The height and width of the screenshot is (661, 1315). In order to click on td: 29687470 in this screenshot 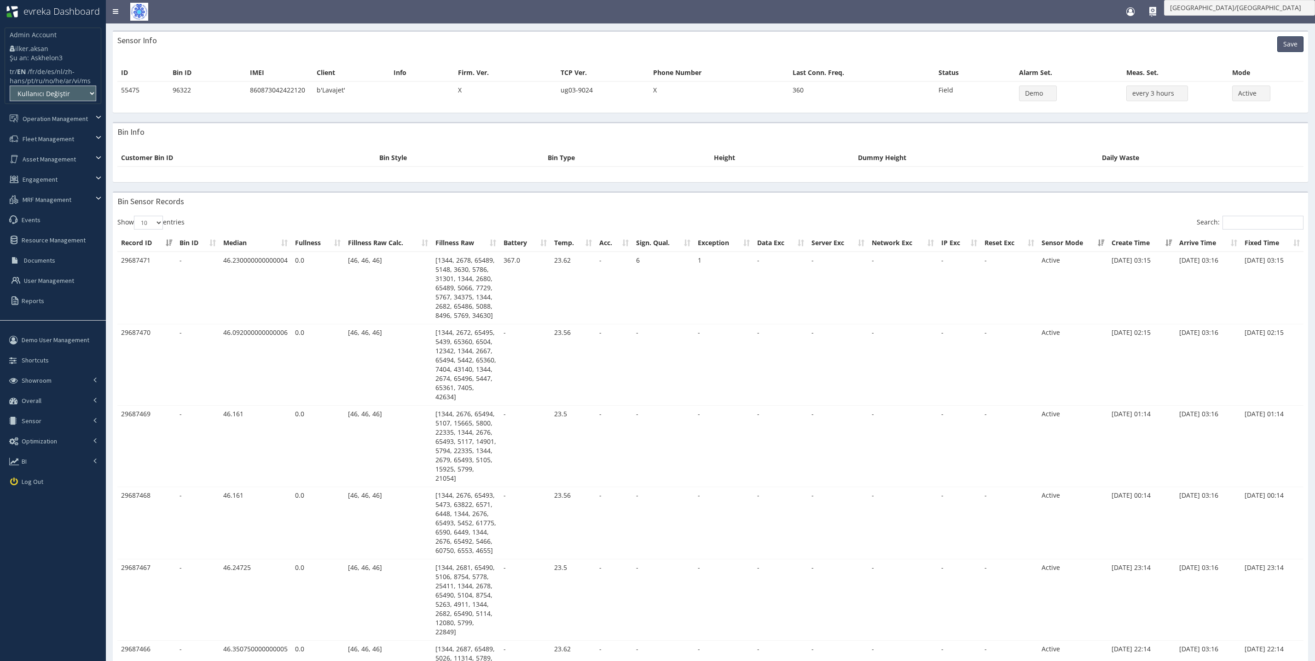, I will do `click(146, 365)`.